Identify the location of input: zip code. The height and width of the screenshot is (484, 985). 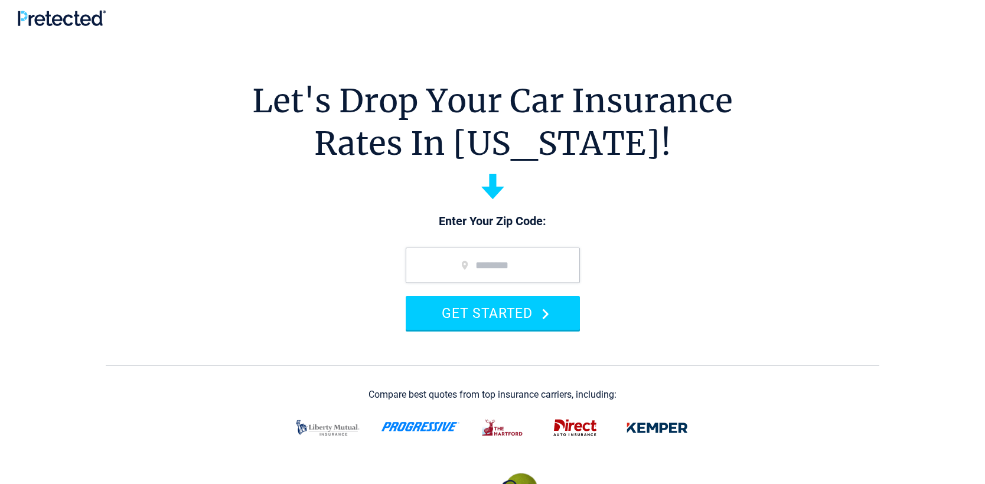
(493, 265).